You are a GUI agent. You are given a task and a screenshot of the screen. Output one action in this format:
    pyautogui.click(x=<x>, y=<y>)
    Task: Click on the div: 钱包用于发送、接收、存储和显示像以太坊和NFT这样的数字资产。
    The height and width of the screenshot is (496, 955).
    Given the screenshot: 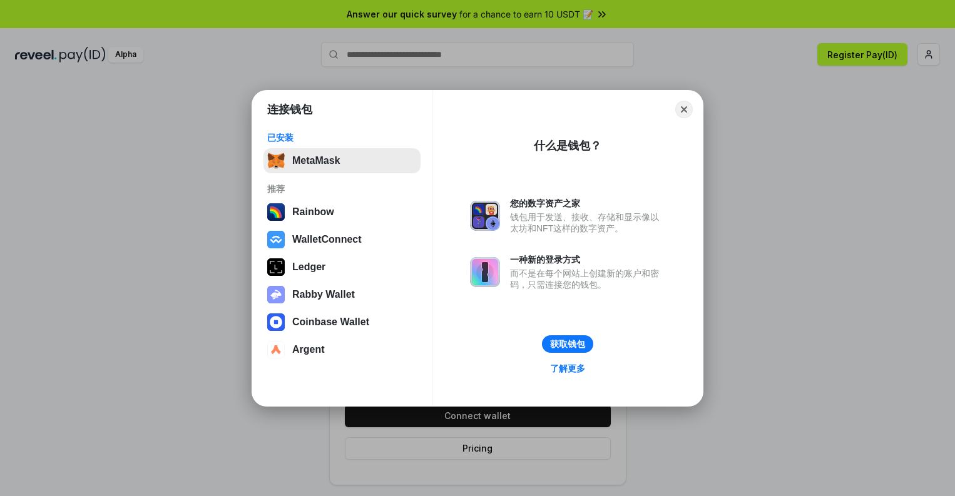 What is the action you would take?
    pyautogui.click(x=587, y=223)
    